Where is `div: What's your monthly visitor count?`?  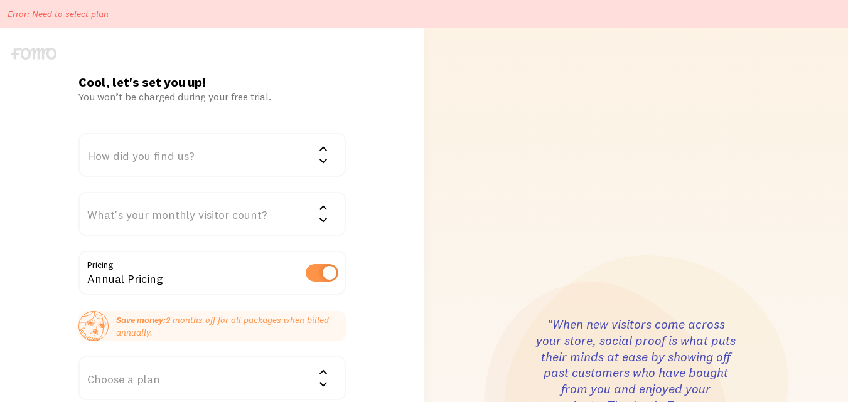 div: What's your monthly visitor count? is located at coordinates (212, 214).